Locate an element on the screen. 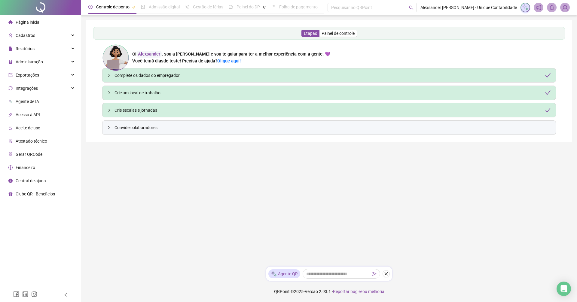 The width and height of the screenshot is (577, 302). span: dollar is located at coordinates (11, 168).